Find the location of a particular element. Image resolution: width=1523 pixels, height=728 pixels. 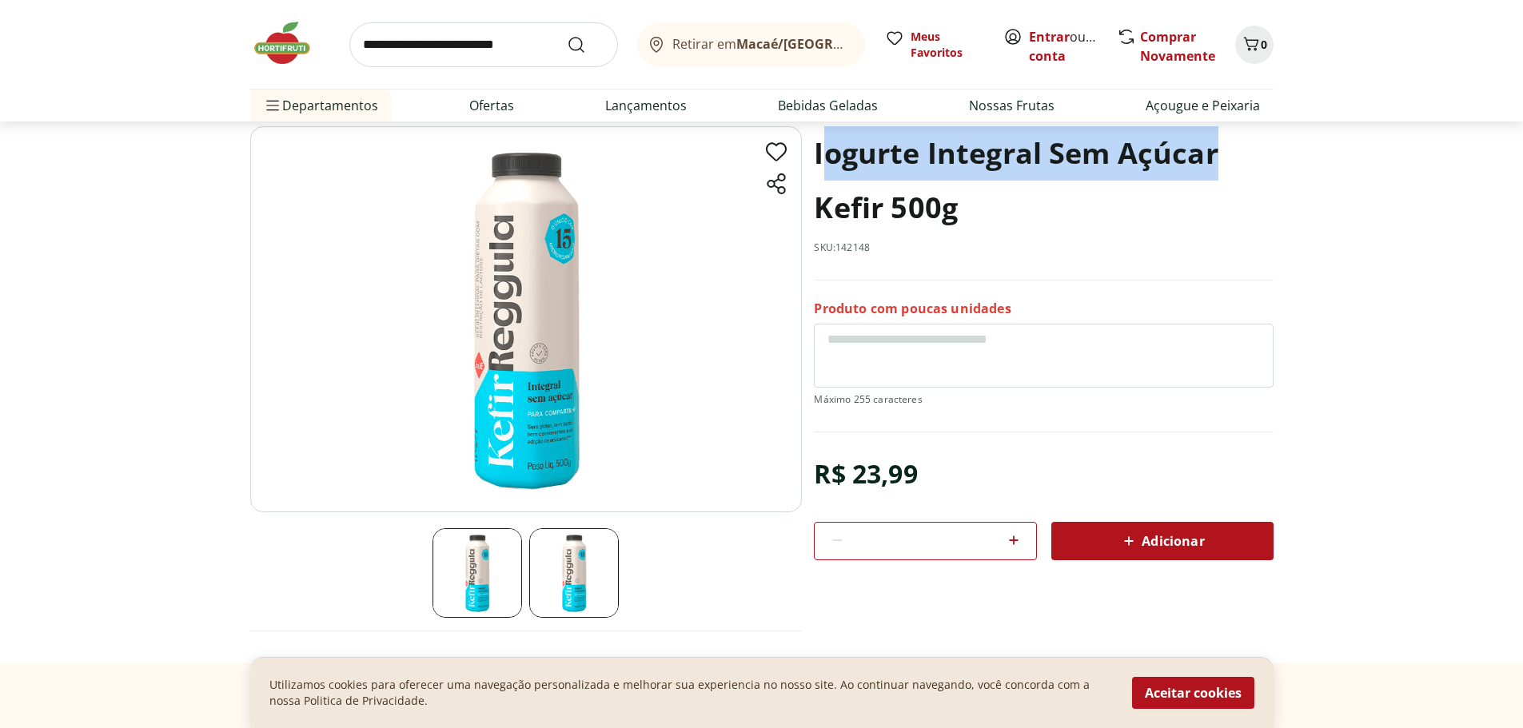

button: Carrinho is located at coordinates (1254, 45).